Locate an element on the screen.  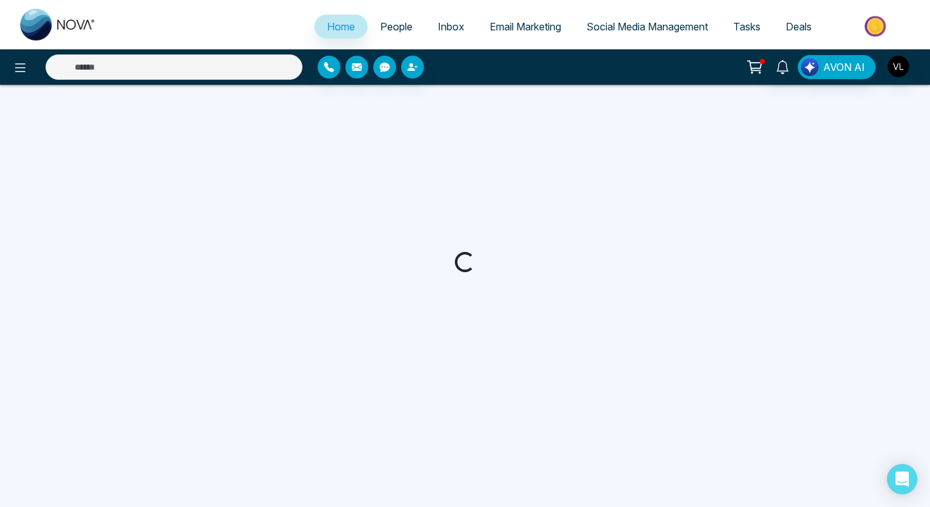
span: Tasks is located at coordinates (747, 27).